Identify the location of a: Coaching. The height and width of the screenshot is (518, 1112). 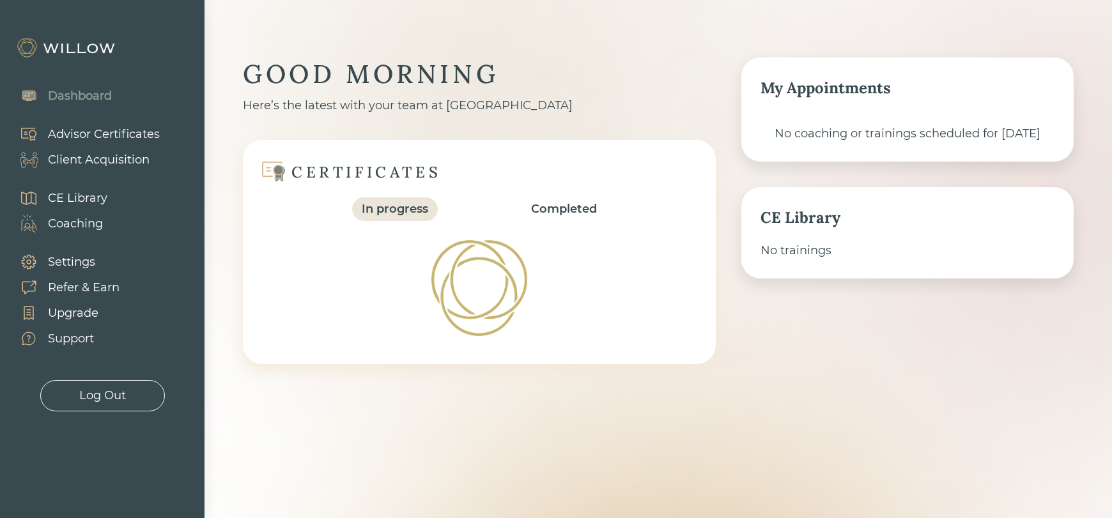
(57, 224).